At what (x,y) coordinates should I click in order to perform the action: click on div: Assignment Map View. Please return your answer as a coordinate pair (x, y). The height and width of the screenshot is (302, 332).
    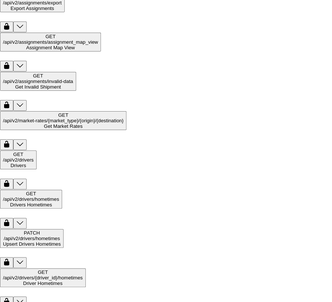
    Looking at the image, I should click on (50, 47).